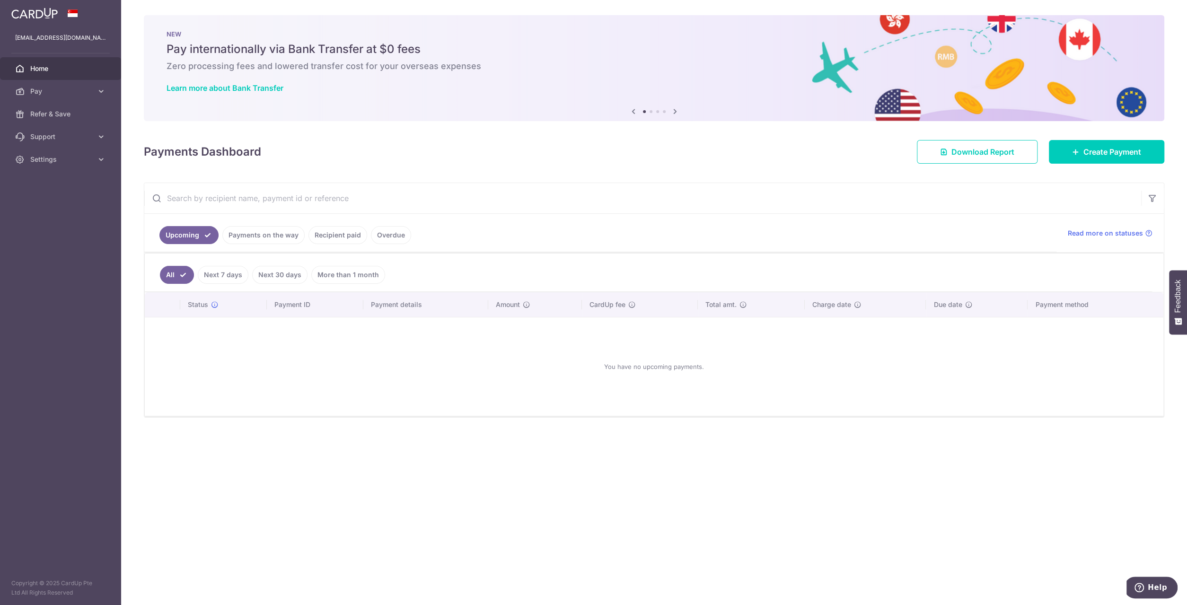  I want to click on span: Home, so click(62, 69).